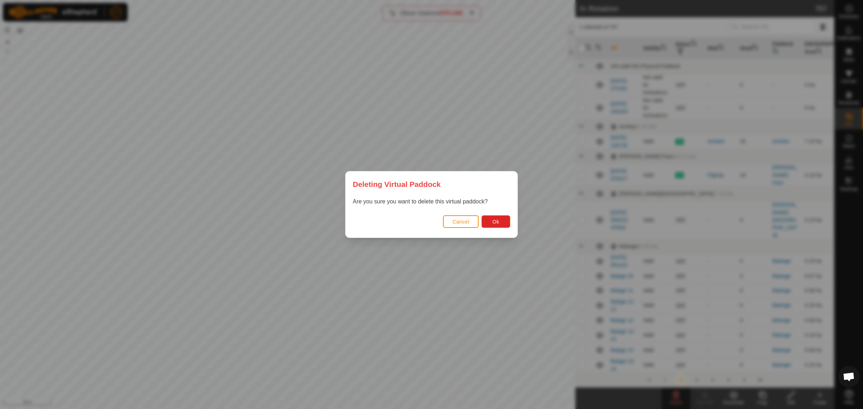 Image resolution: width=863 pixels, height=409 pixels. What do you see at coordinates (461, 222) in the screenshot?
I see `span: Cancel` at bounding box center [461, 222].